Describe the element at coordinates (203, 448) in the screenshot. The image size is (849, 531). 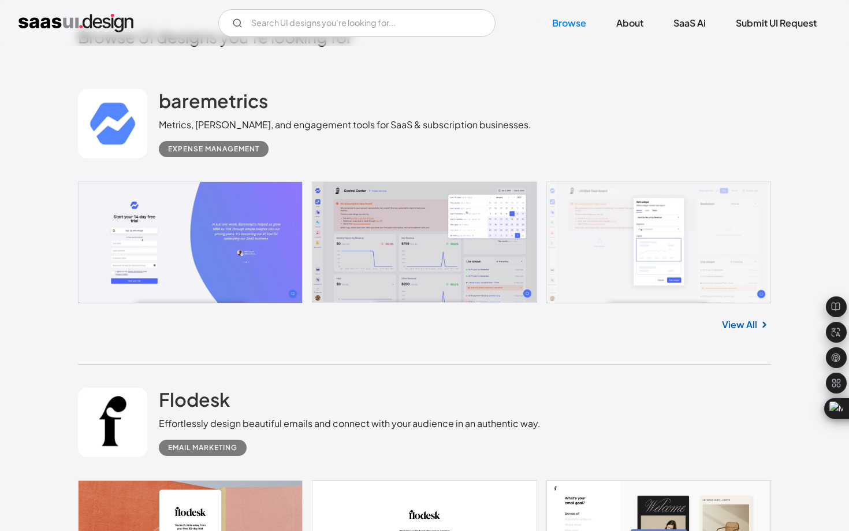
I see `div: Email Marketing` at that location.